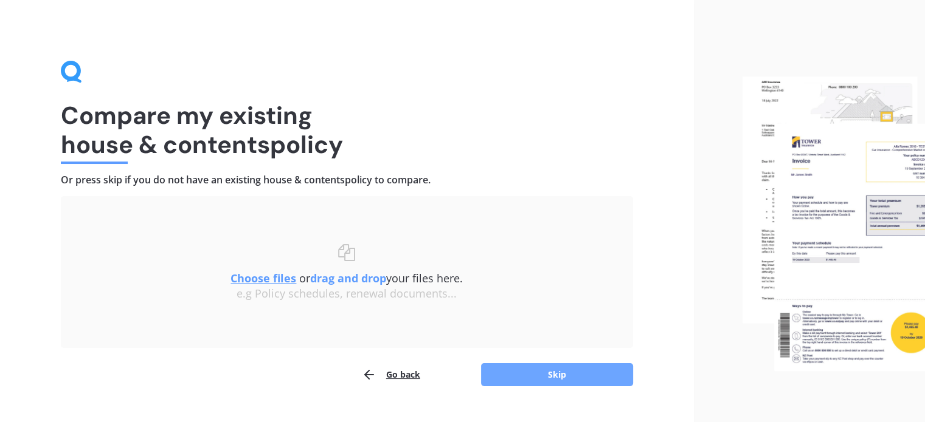 The height and width of the screenshot is (422, 925). Describe the element at coordinates (347, 130) in the screenshot. I see `h1: Compare my existing house & contents policy` at that location.